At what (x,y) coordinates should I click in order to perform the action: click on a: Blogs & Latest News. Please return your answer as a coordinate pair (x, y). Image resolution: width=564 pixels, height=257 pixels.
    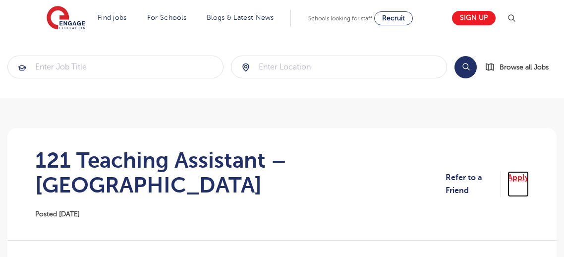
    Looking at the image, I should click on (240, 17).